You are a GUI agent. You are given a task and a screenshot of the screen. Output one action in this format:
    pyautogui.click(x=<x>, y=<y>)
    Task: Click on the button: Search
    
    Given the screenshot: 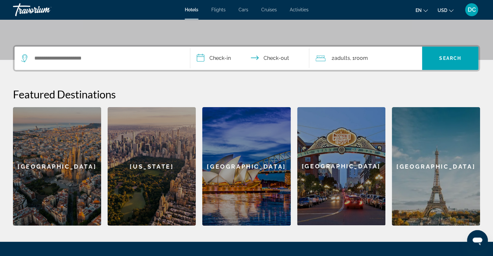 What is the action you would take?
    pyautogui.click(x=450, y=58)
    